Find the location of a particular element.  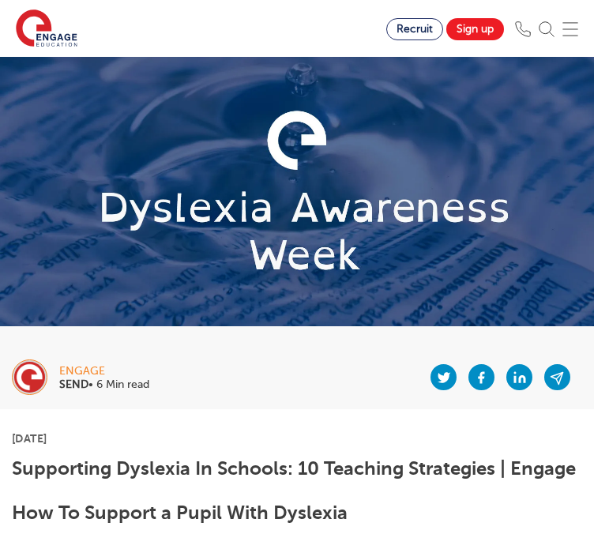

h1: Supporting Dyslexia In Schools: 10 Teaching Strategies | Engage is located at coordinates (297, 468).